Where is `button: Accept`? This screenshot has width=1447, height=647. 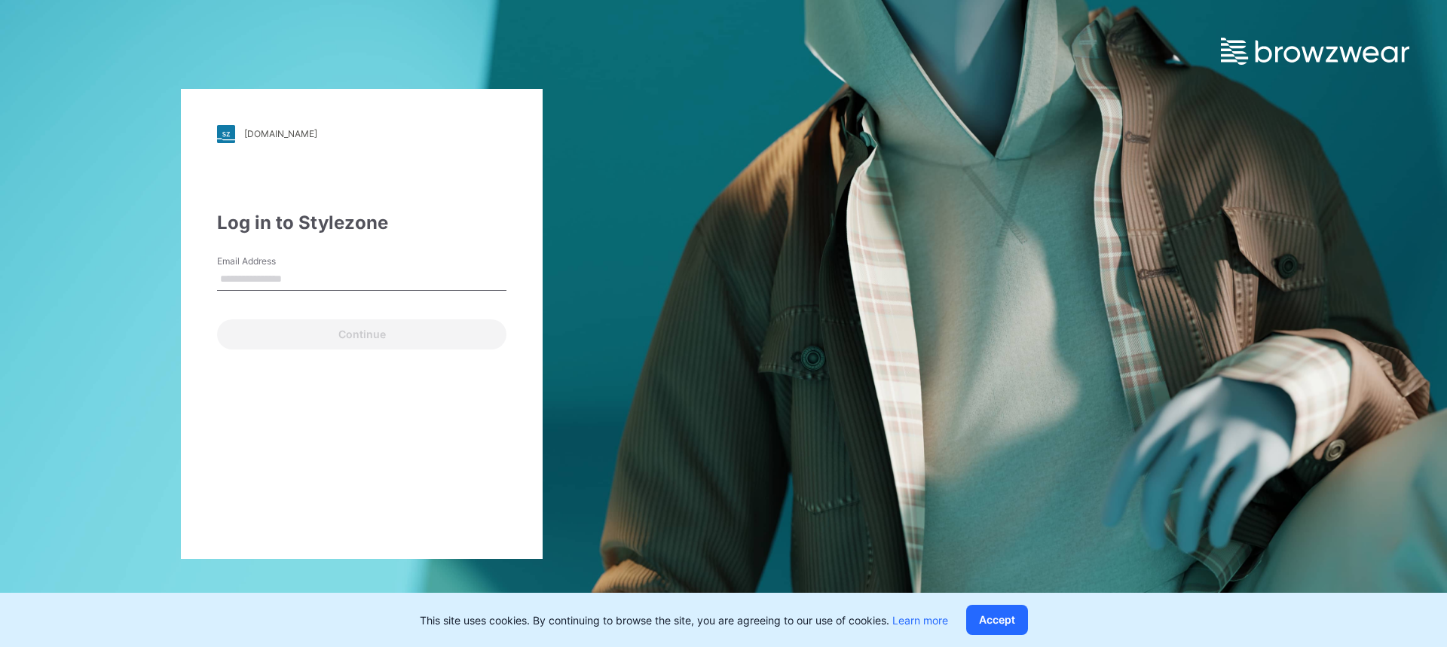 button: Accept is located at coordinates (997, 620).